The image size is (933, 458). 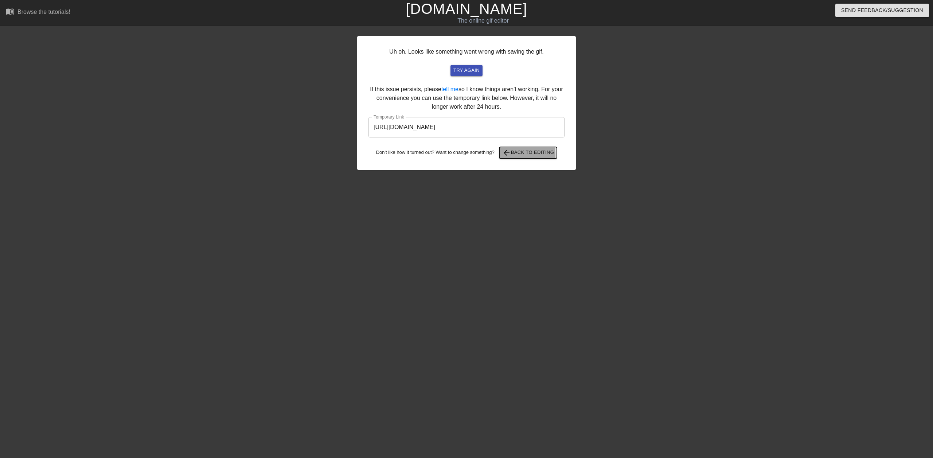 What do you see at coordinates (44, 12) in the screenshot?
I see `div: Browse the tutorials!` at bounding box center [44, 12].